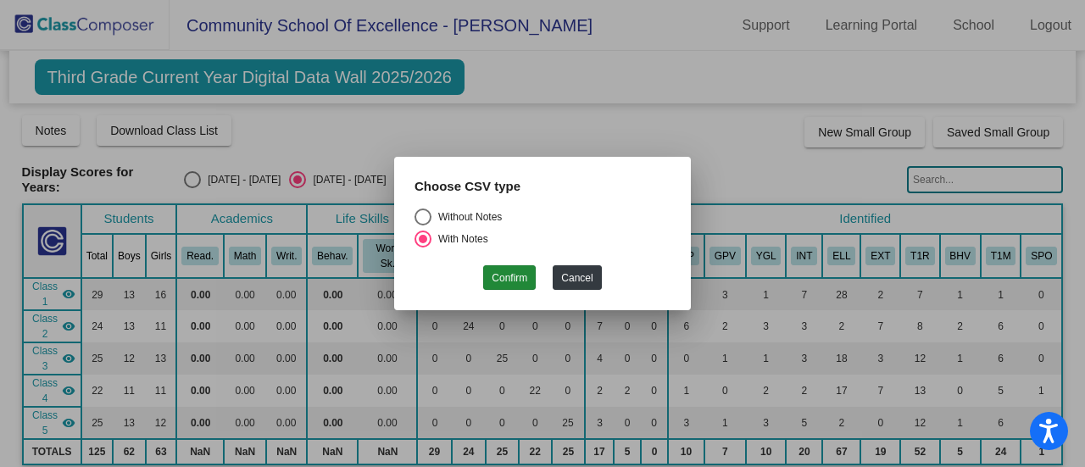 Image resolution: width=1085 pixels, height=467 pixels. What do you see at coordinates (542, 231) in the screenshot?
I see `mat-radio-group: Select an option` at bounding box center [542, 231].